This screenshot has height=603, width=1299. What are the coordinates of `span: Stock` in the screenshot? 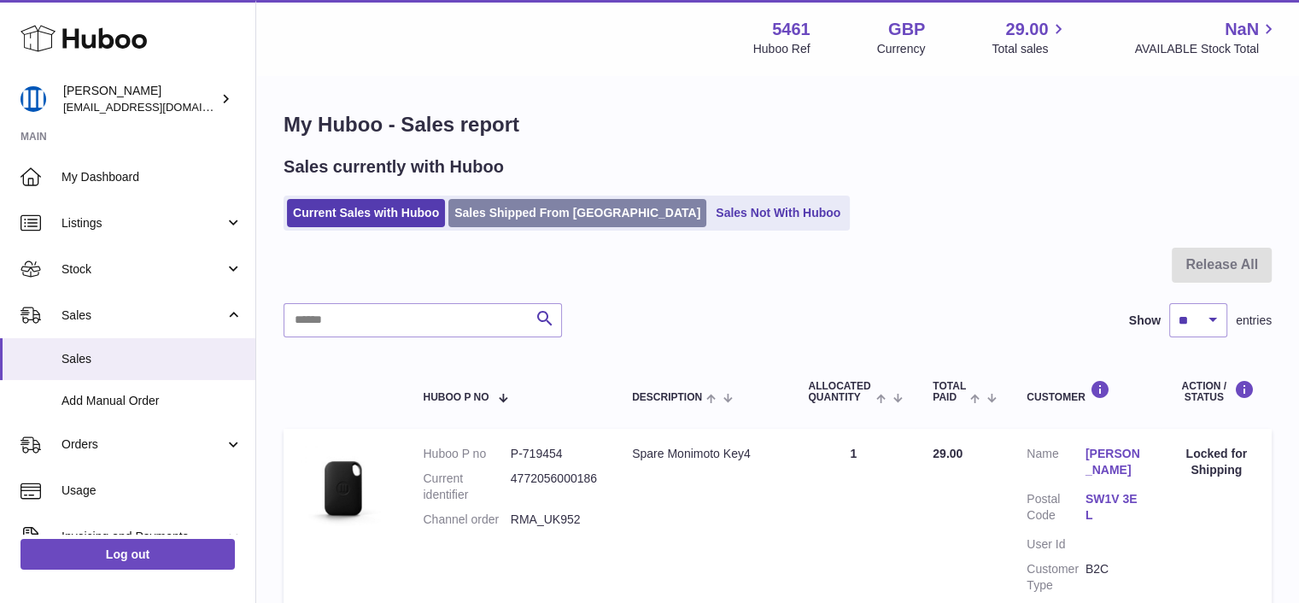 It's located at (143, 269).